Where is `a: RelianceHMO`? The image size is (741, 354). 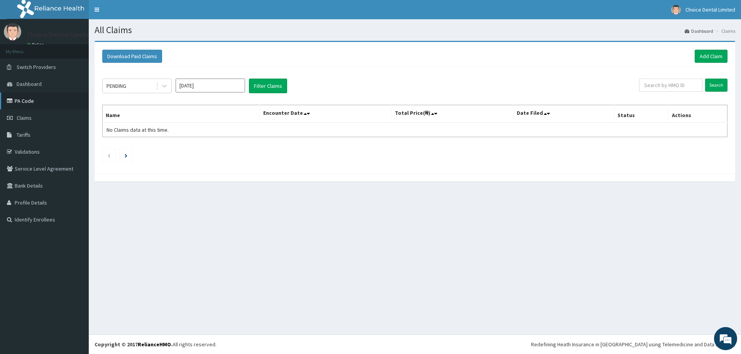 a: RelianceHMO is located at coordinates (154, 345).